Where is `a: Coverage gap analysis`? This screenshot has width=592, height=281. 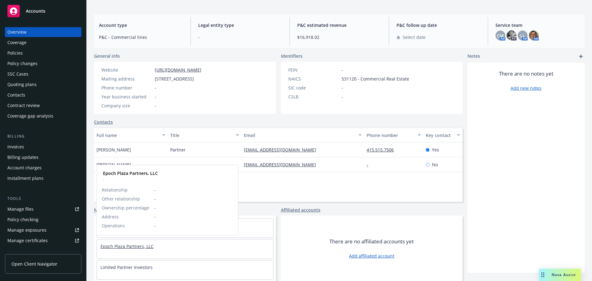 a: Coverage gap analysis is located at coordinates (43, 116).